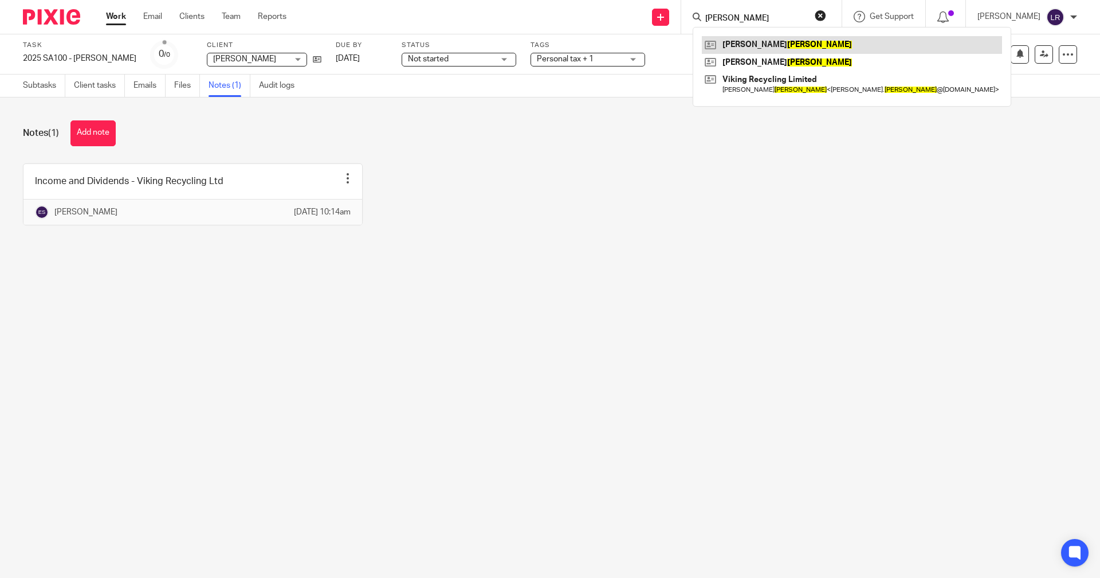  Describe the element at coordinates (152, 17) in the screenshot. I see `a: Email` at that location.